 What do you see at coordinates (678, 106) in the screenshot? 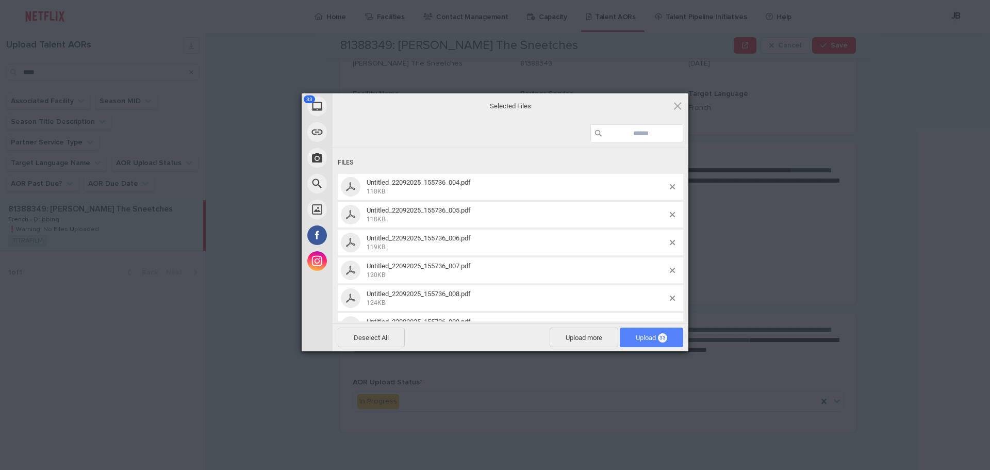
I see `span: Click here or hit ESC to close picker` at bounding box center [678, 106].